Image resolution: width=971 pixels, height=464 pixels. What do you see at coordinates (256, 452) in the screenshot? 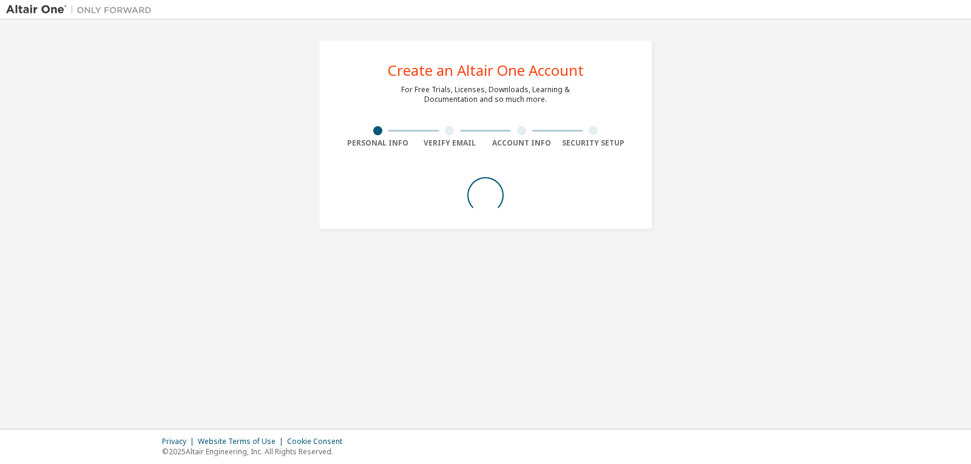
I see `p: © 2025 Altair Engineering, Inc. All Rights Reserved.` at bounding box center [256, 452].